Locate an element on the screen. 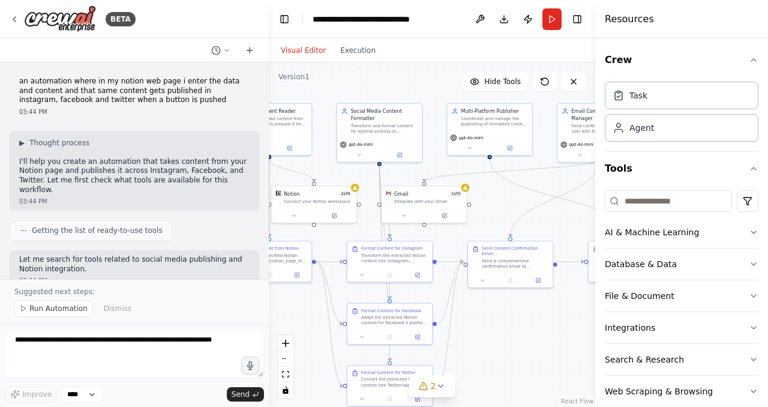 The width and height of the screenshot is (768, 407). div: Integrate with your Gmail is located at coordinates (428, 201).